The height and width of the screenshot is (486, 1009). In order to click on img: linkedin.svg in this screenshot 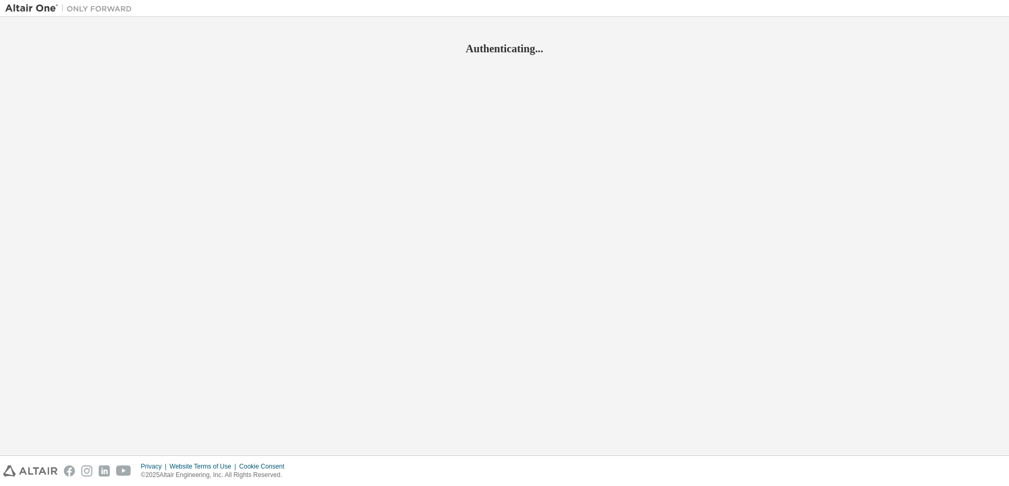, I will do `click(104, 470)`.